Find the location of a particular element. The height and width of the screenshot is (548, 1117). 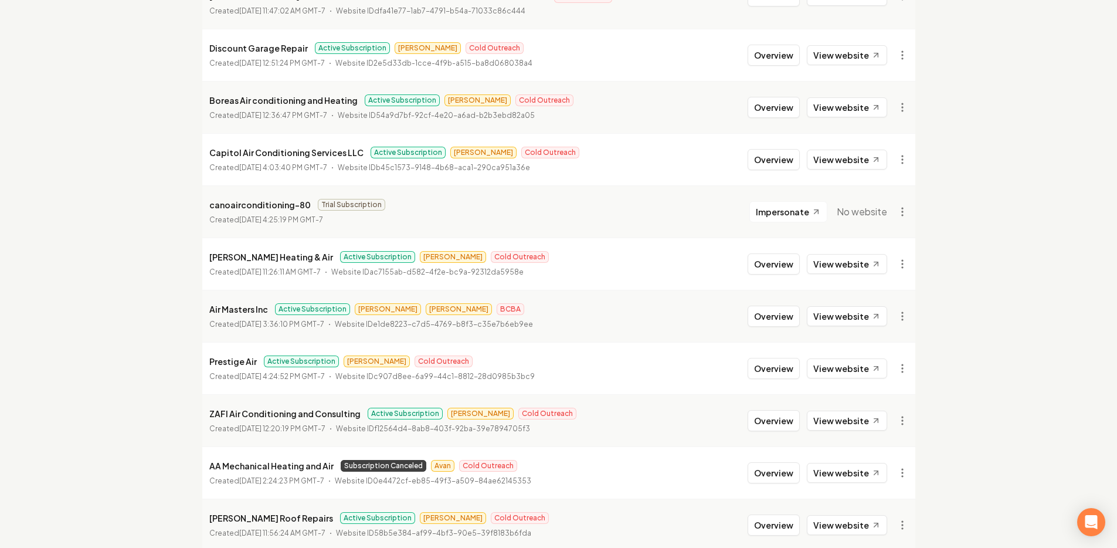

p: ZAFI Air Conditioning and Consulting is located at coordinates (285, 413).